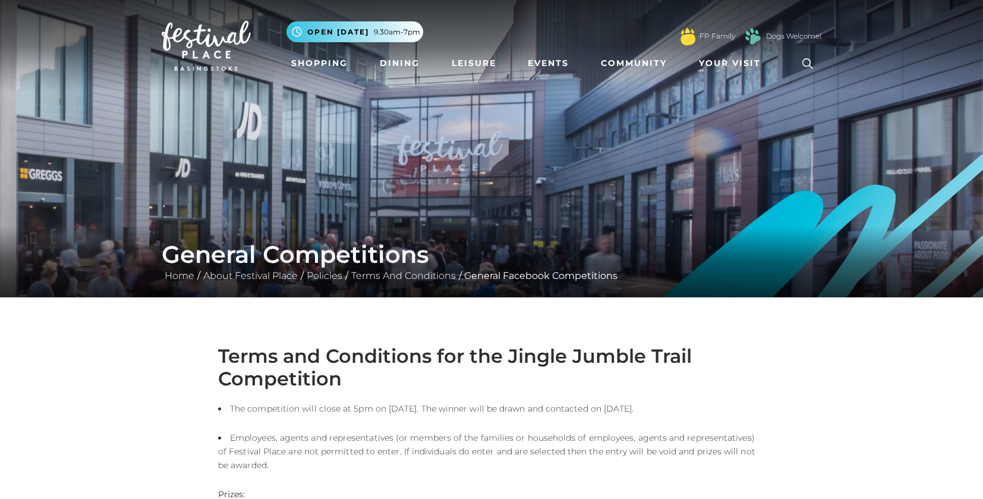 The image size is (983, 499). What do you see at coordinates (397, 32) in the screenshot?
I see `span: 9.30am-7pm` at bounding box center [397, 32].